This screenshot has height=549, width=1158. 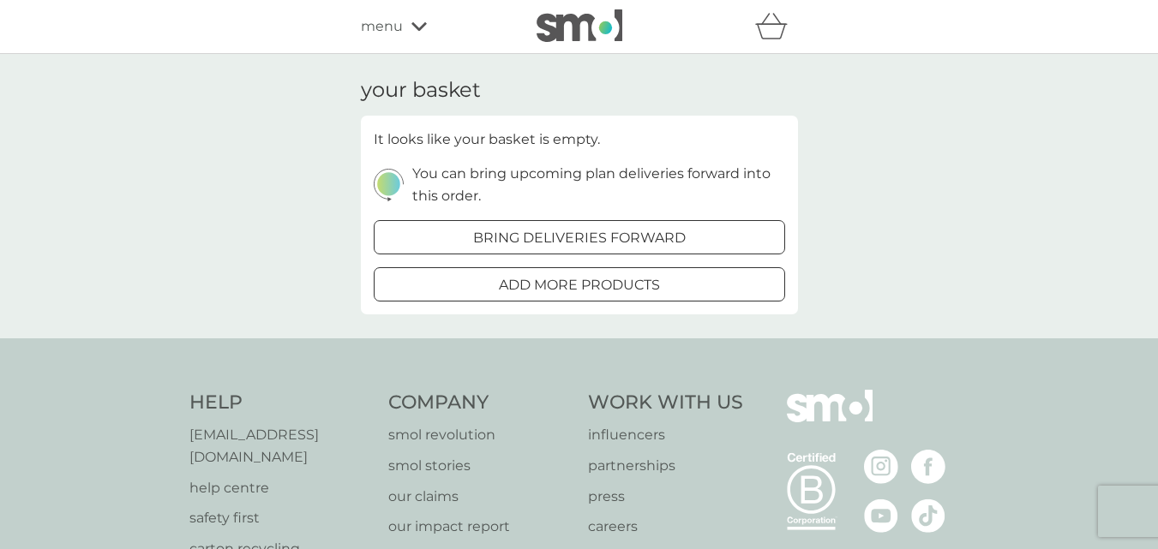 What do you see at coordinates (479, 527) in the screenshot?
I see `a: our impact report` at bounding box center [479, 527].